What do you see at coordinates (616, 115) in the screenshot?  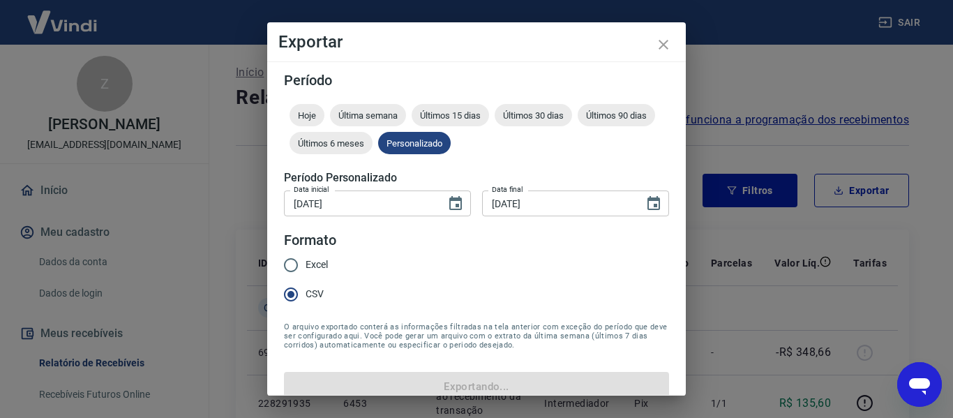 I see `span: Últimos 90 dias` at bounding box center [616, 115].